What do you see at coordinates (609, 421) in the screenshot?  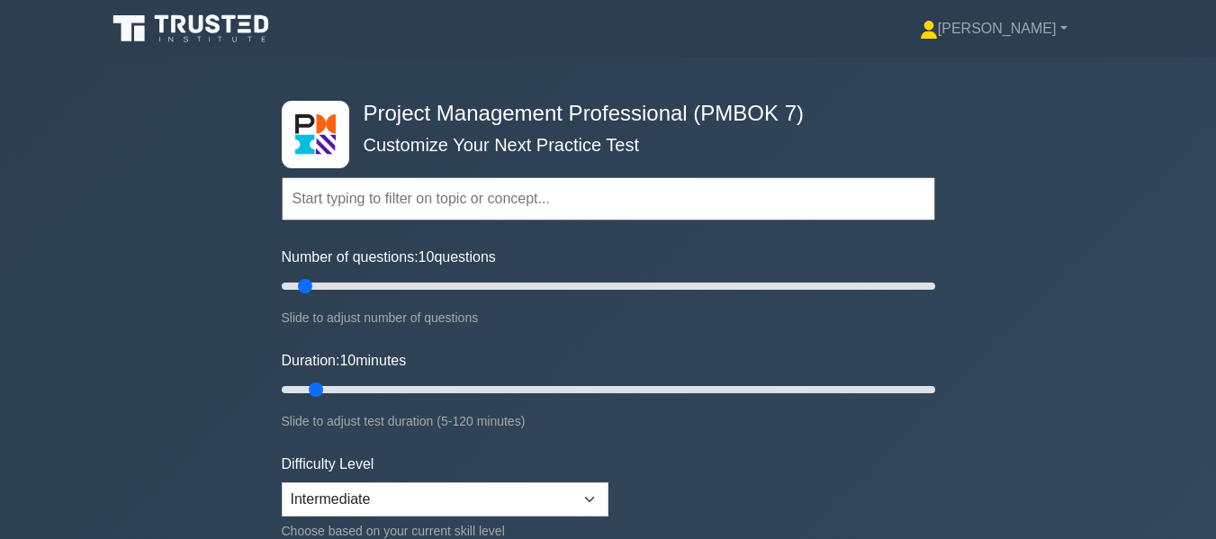 I see `div: Slide to adjust test duration (5-120 minutes)` at bounding box center [609, 421].